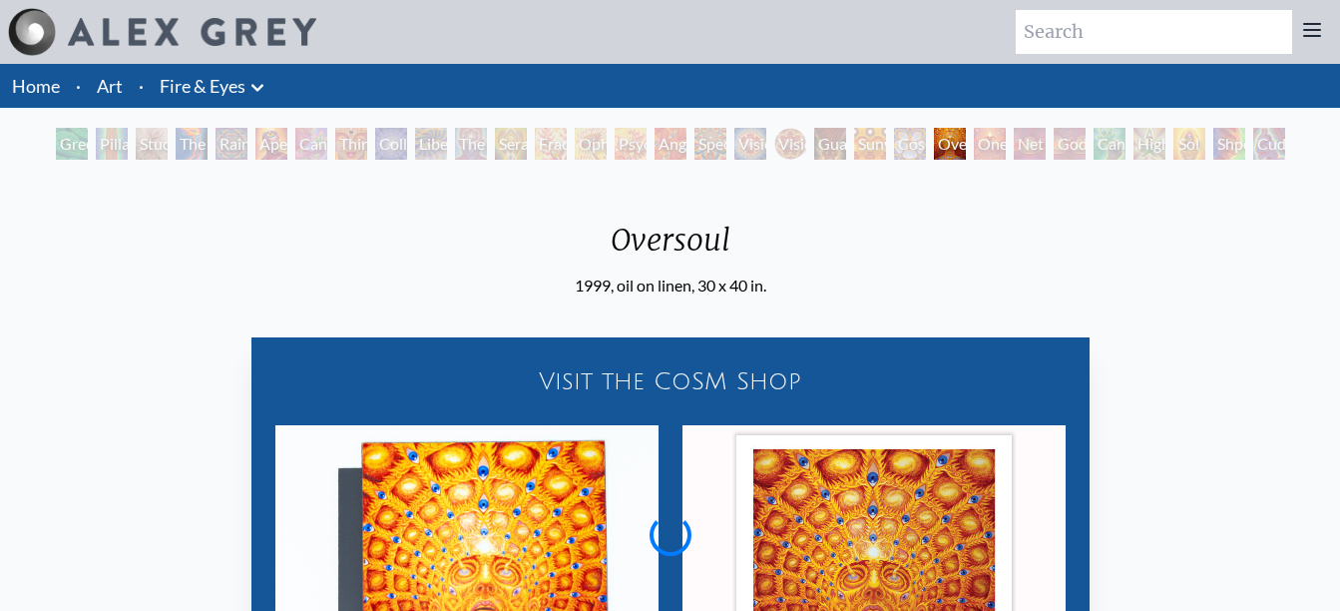 The image size is (1340, 611). Describe the element at coordinates (1109, 144) in the screenshot. I see `div: Cannafist` at that location.